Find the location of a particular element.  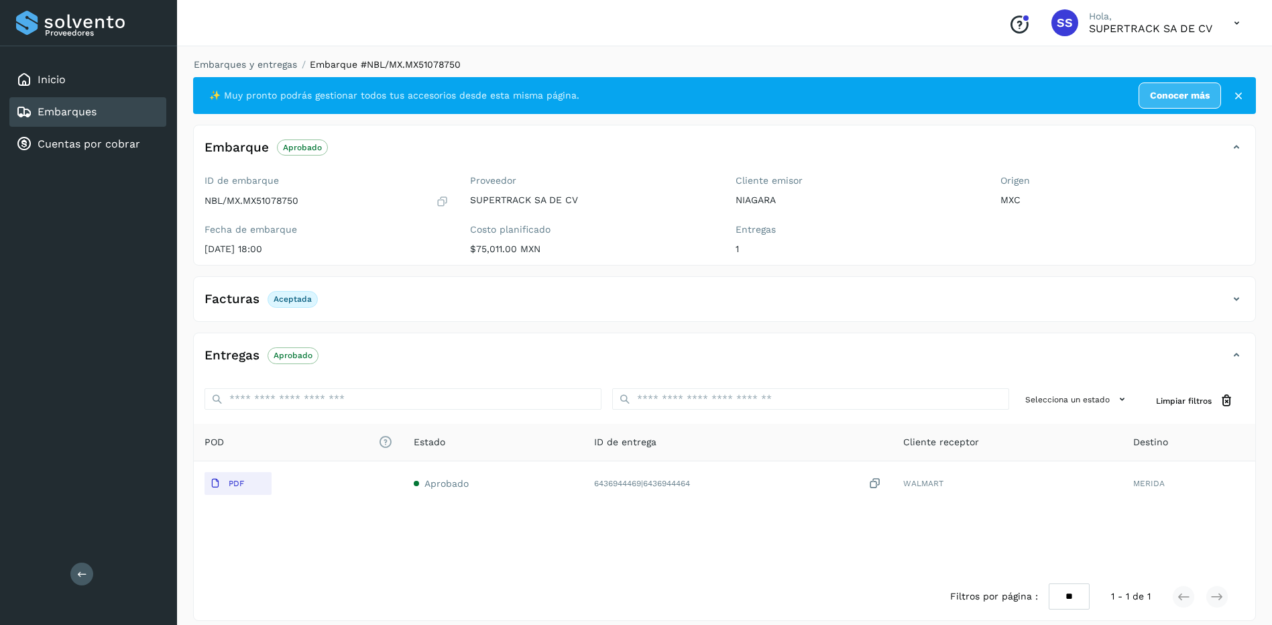

span: Estado is located at coordinates (429, 442).